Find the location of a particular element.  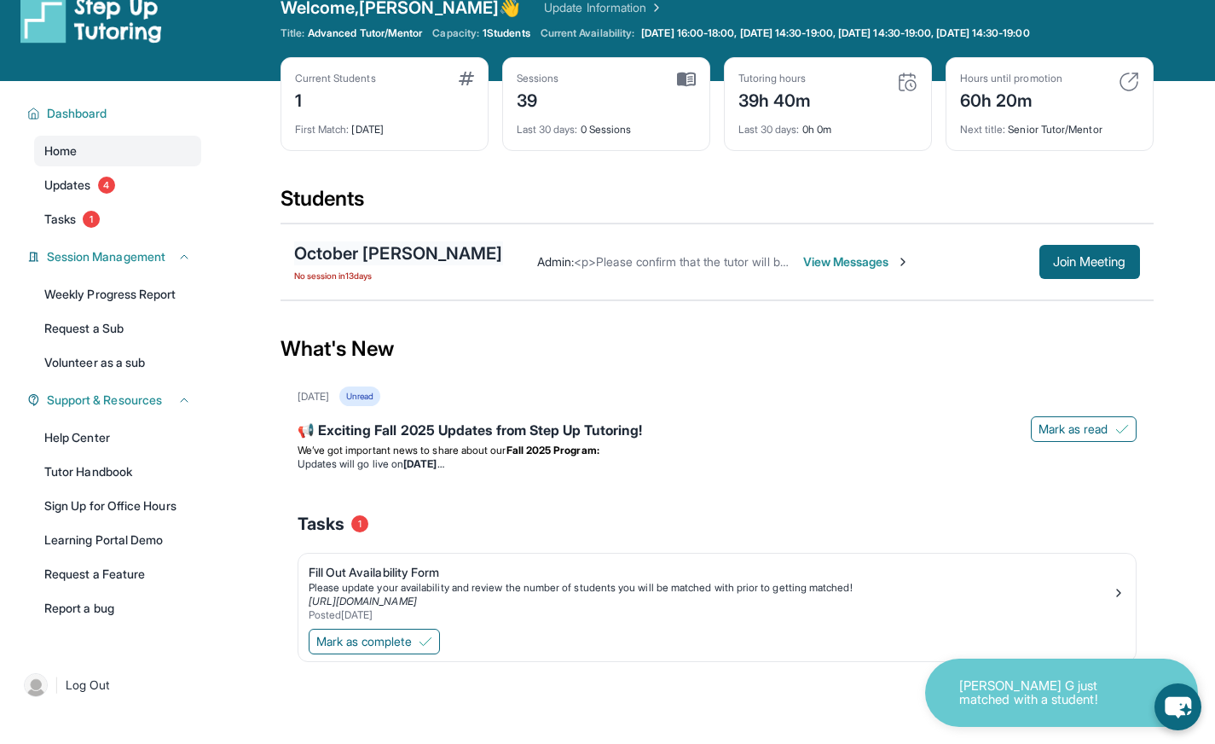

div: 39h 40m is located at coordinates (775, 99).